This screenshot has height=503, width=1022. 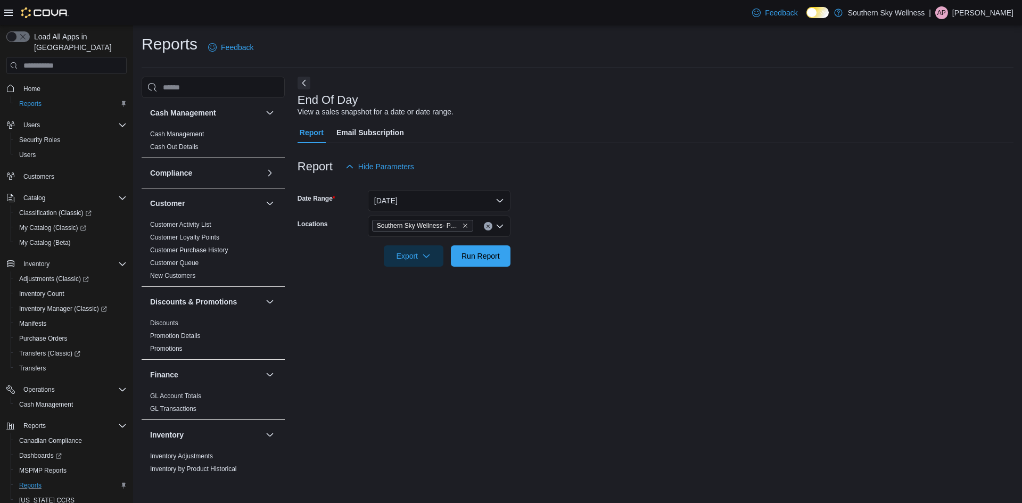 I want to click on div: Discounts & Promotions, so click(x=213, y=338).